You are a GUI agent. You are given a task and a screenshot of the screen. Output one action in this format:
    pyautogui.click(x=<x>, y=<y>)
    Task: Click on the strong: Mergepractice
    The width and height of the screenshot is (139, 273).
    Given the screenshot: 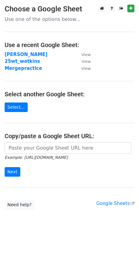 What is the action you would take?
    pyautogui.click(x=23, y=68)
    